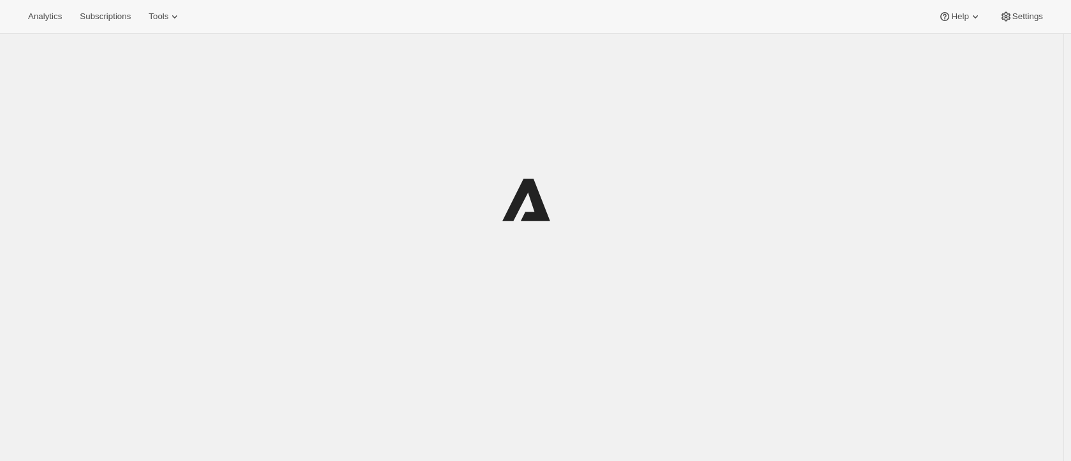  Describe the element at coordinates (45, 17) in the screenshot. I see `button: Analytics` at that location.